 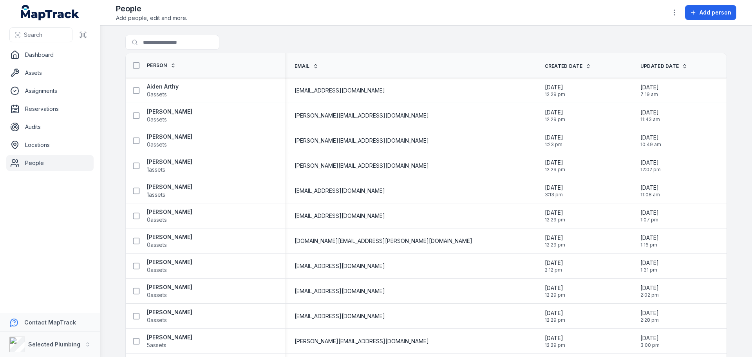 What do you see at coordinates (306, 66) in the screenshot?
I see `a: Email` at bounding box center [306, 66].